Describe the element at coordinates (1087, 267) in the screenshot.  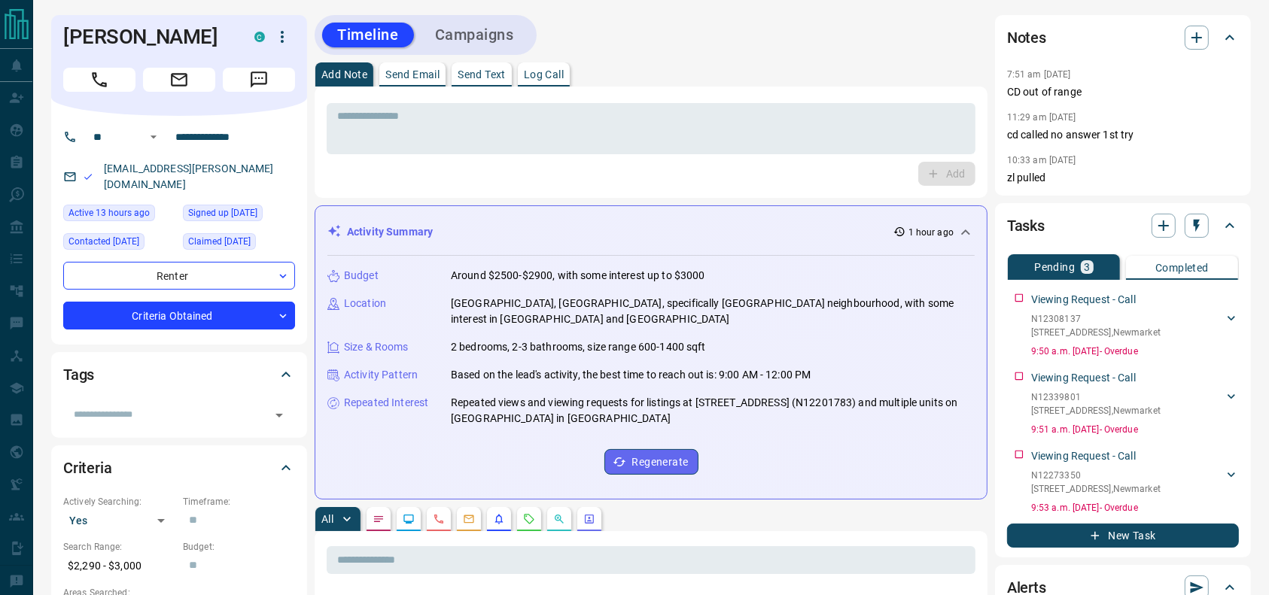
I see `p: 3` at that location.